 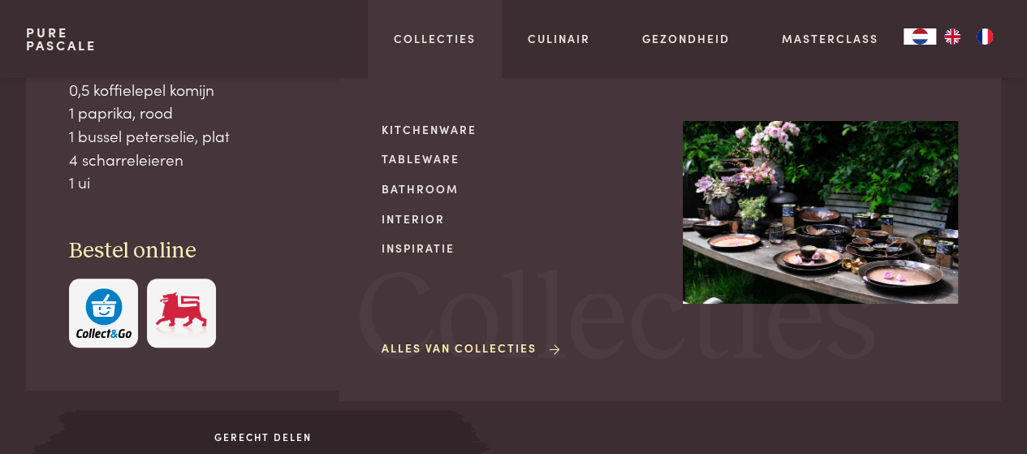 What do you see at coordinates (434, 38) in the screenshot?
I see `a: Collecties` at bounding box center [434, 38].